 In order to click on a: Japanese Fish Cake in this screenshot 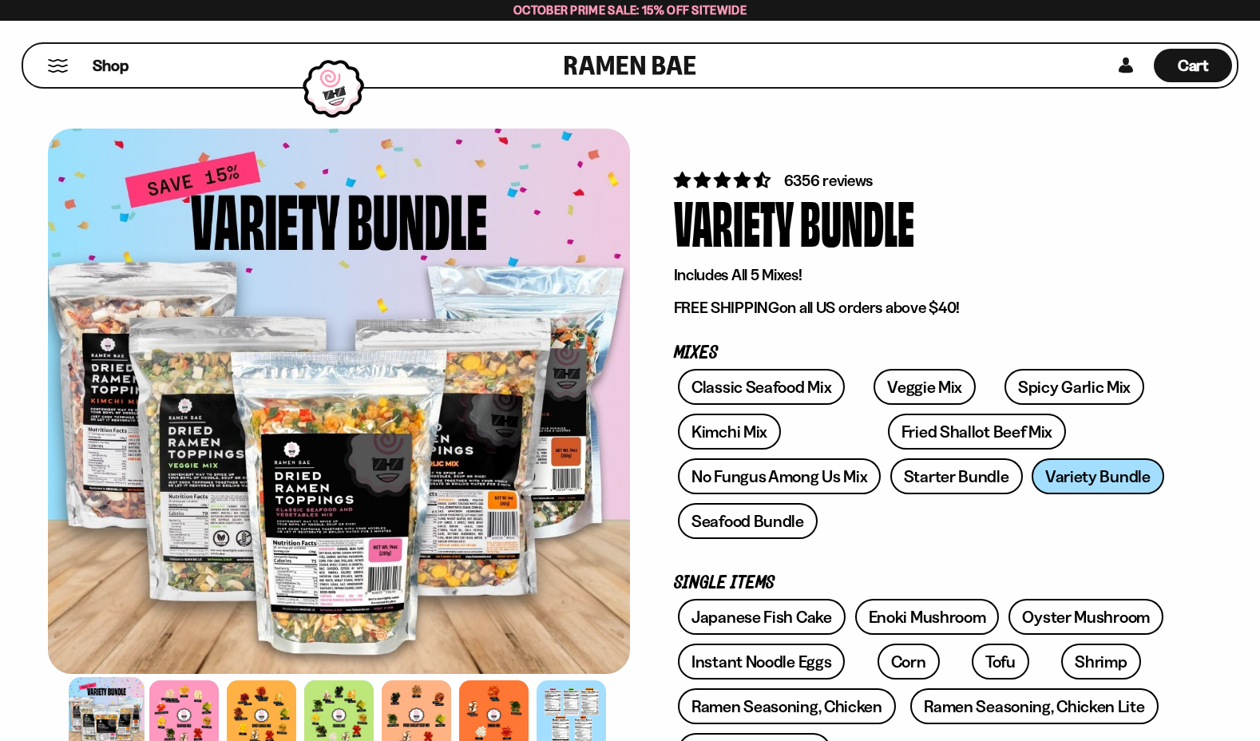, I will do `click(762, 616)`.